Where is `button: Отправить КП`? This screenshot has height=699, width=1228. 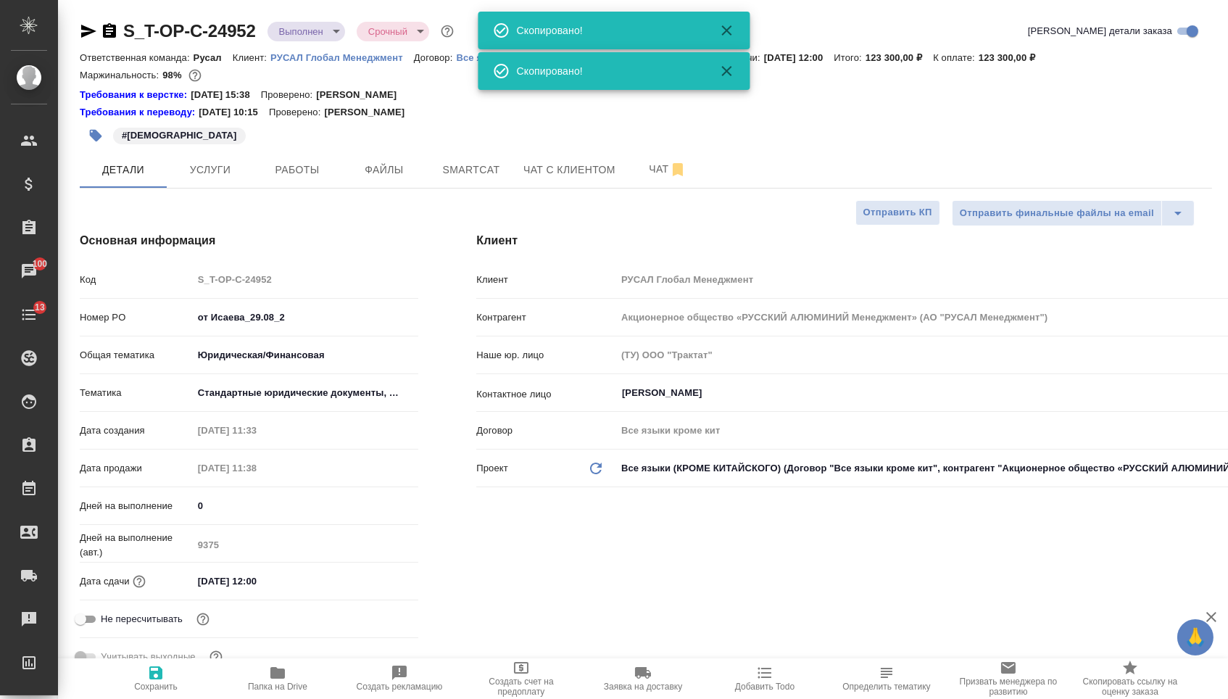 button: Отправить КП is located at coordinates (898, 212).